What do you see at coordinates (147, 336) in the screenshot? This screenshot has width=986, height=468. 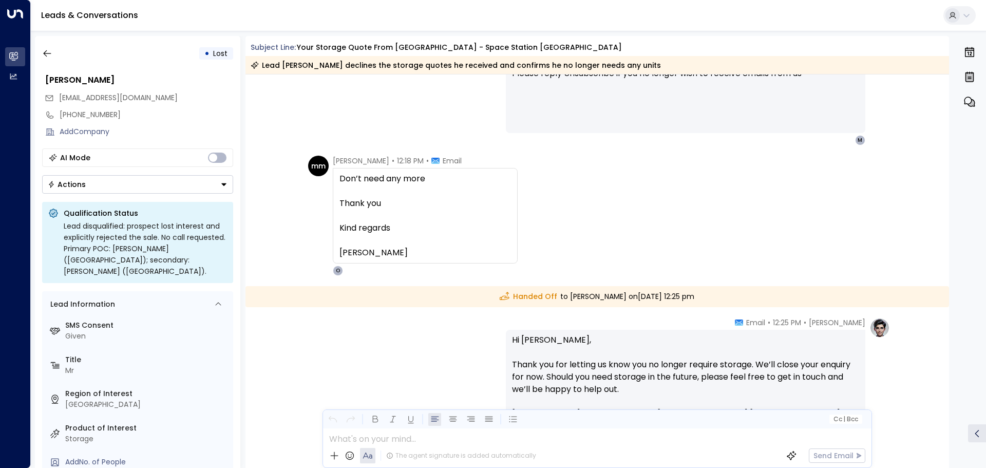 I see `div: Given` at bounding box center [147, 336].